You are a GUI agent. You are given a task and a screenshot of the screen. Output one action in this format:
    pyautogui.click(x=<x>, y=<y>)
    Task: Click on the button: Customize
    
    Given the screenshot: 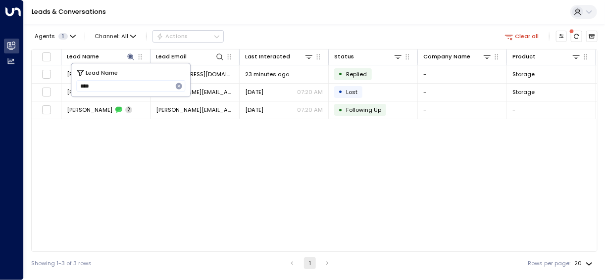 What is the action you would take?
    pyautogui.click(x=562, y=36)
    